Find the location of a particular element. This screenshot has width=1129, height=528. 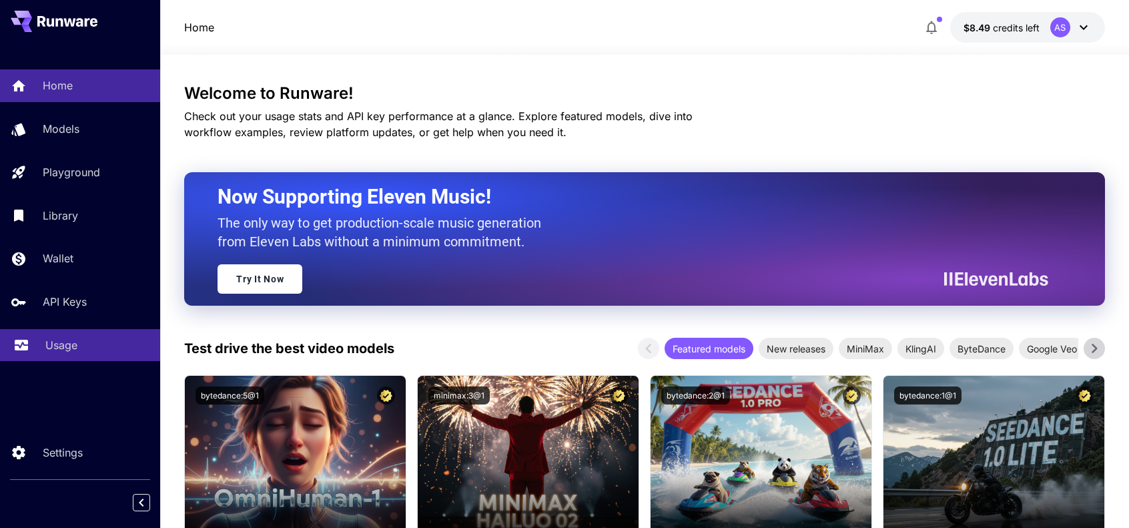

p: Library is located at coordinates (60, 215).